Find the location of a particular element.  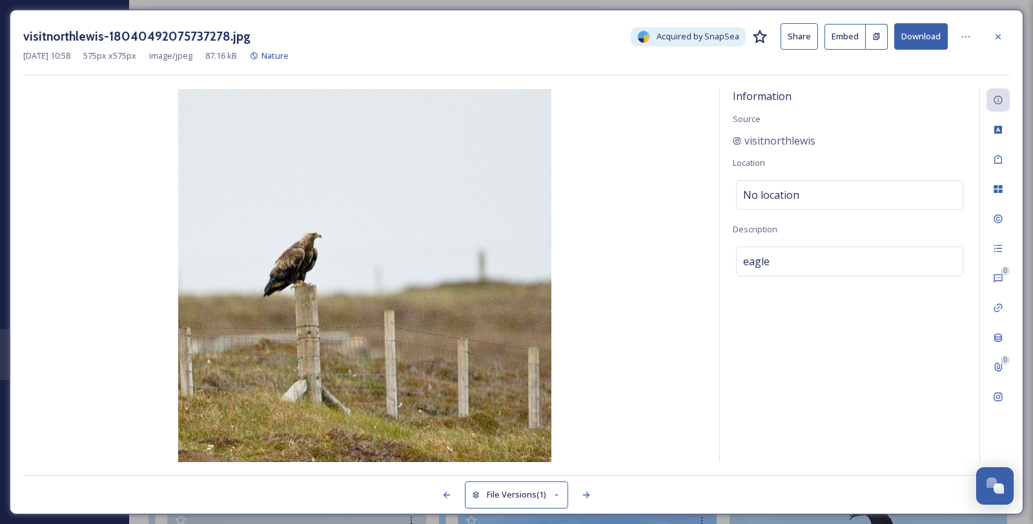

span: Description is located at coordinates (754, 229).